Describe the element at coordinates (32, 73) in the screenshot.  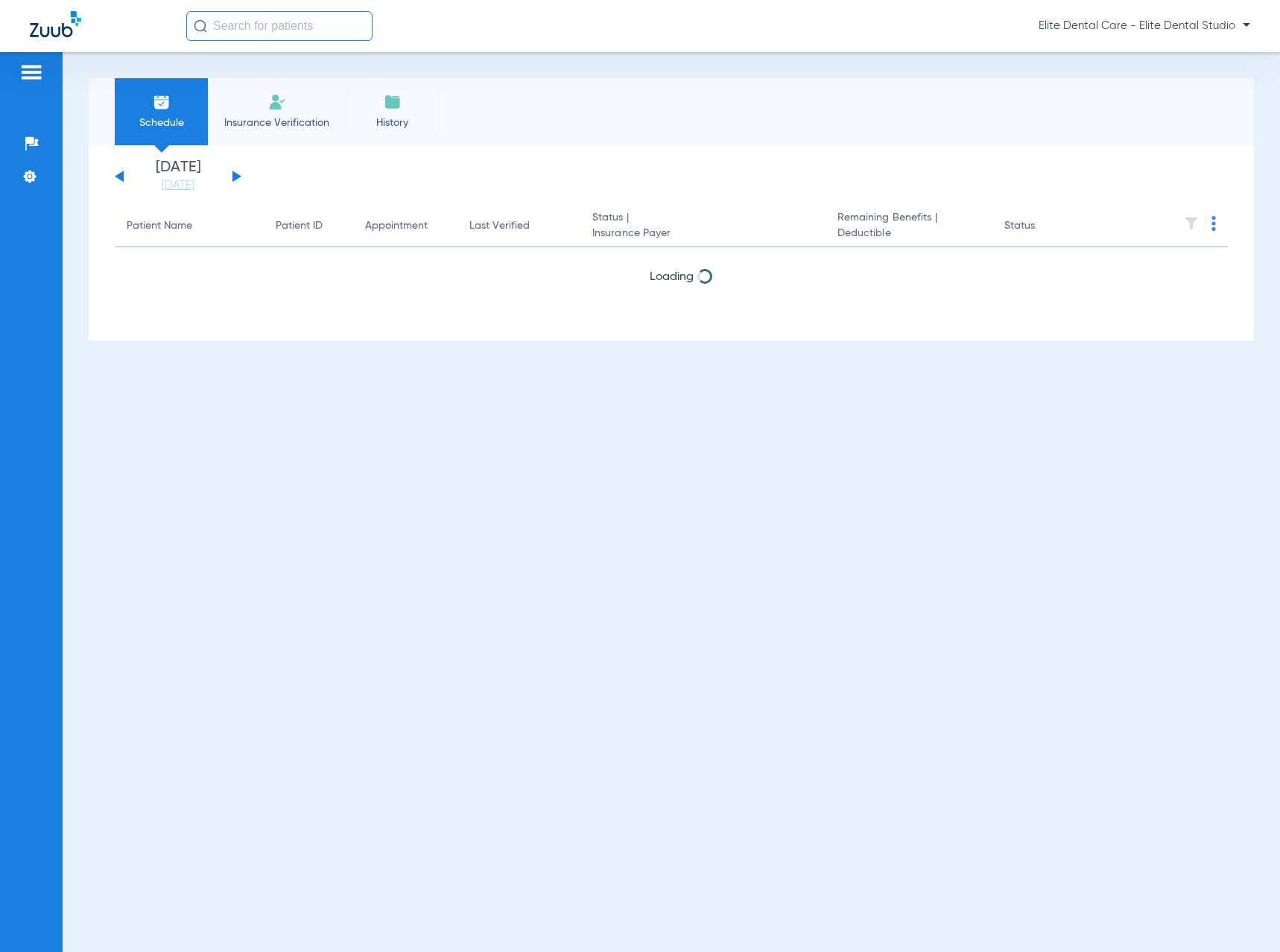
I see `img: hamburger-icon` at that location.